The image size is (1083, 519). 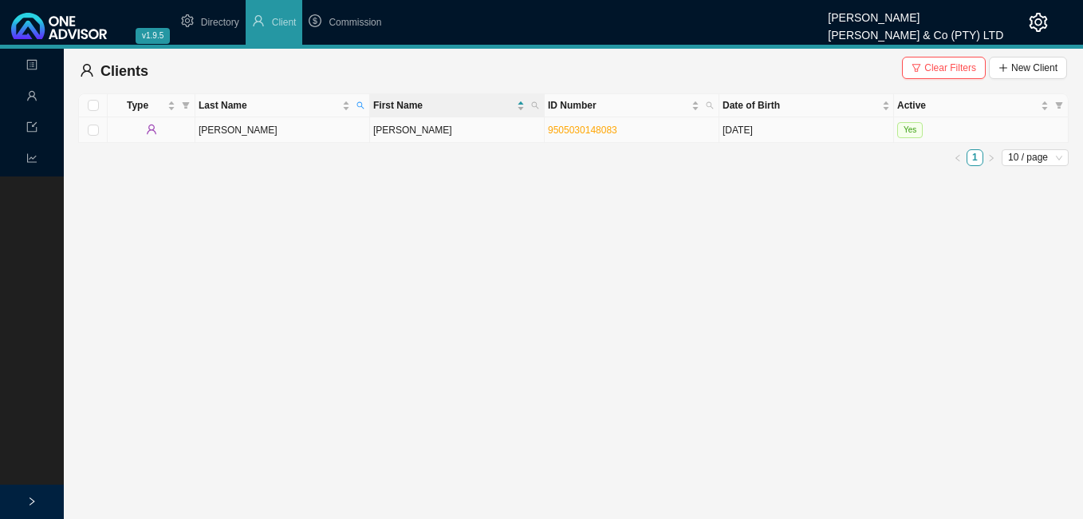 What do you see at coordinates (968, 105) in the screenshot?
I see `span: Active` at bounding box center [968, 105].